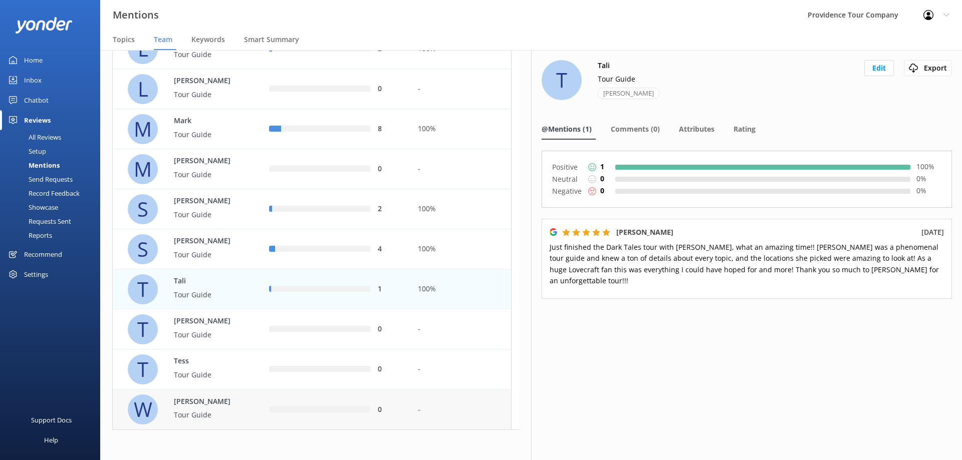  I want to click on span: Keywords, so click(208, 40).